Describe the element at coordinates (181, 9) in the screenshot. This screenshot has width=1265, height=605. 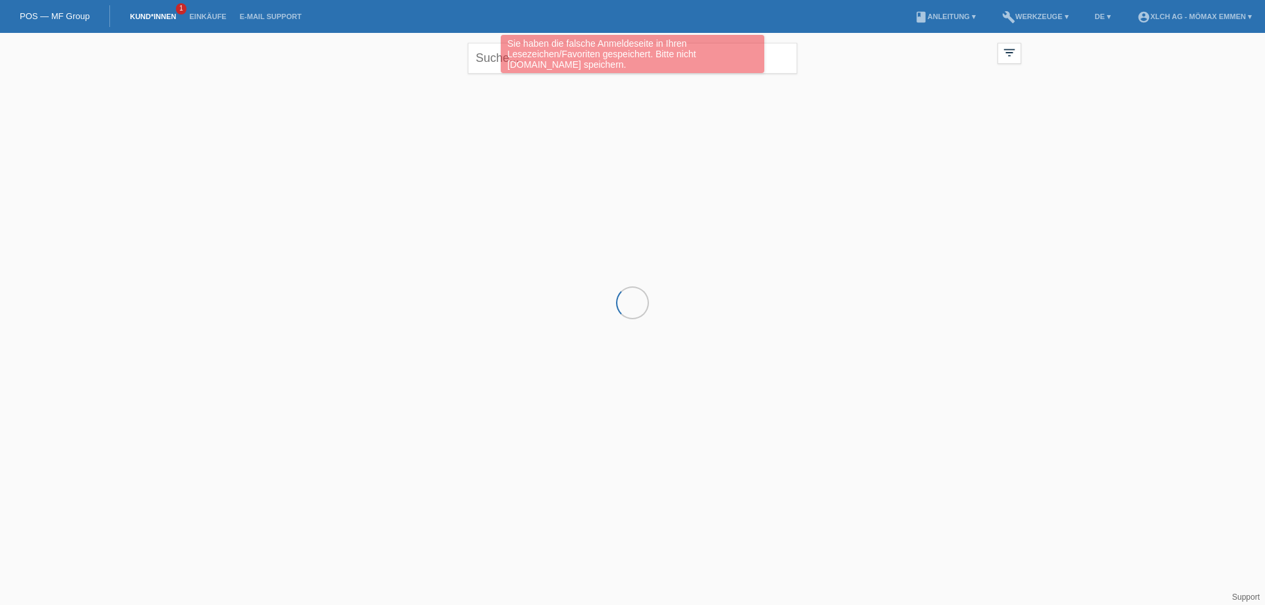
I see `span: 1` at that location.